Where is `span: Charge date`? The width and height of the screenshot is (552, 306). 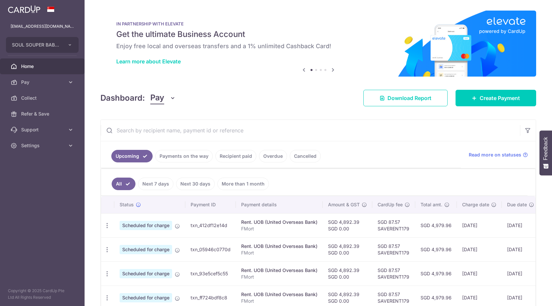
span: Charge date is located at coordinates (476, 205).